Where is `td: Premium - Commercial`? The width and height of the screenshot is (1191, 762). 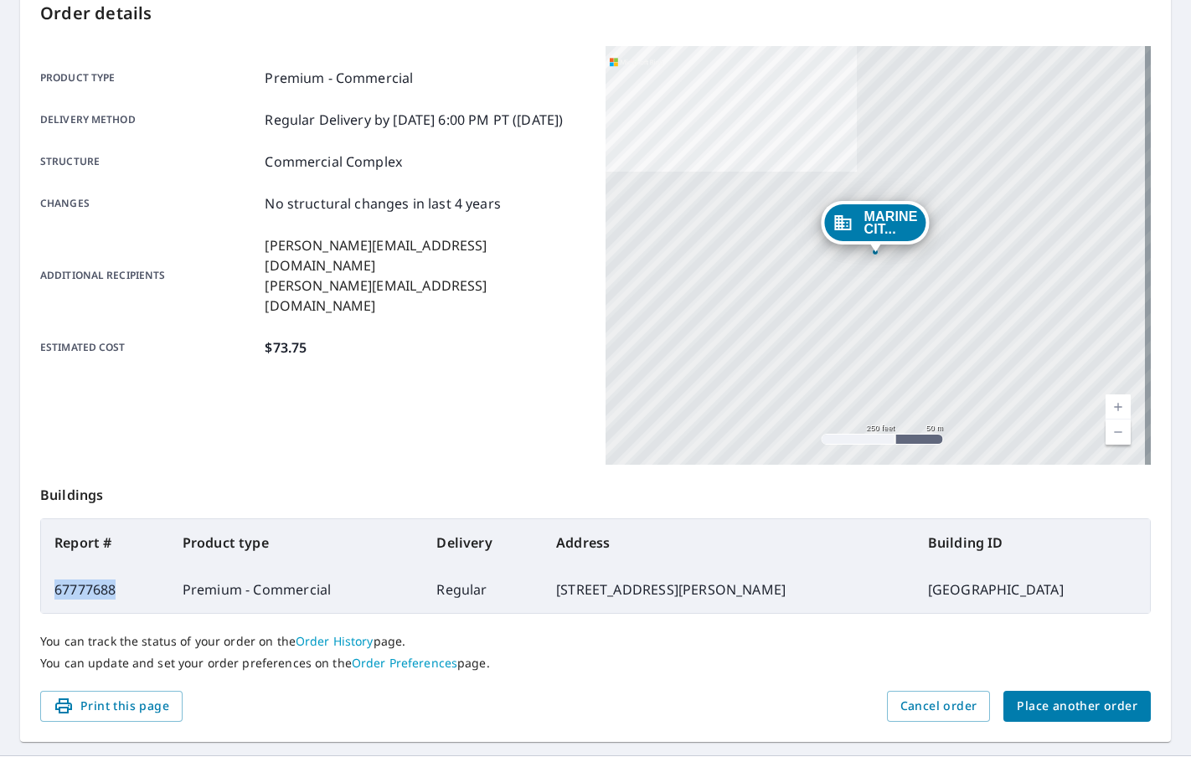
td: Premium - Commercial is located at coordinates (297, 590).